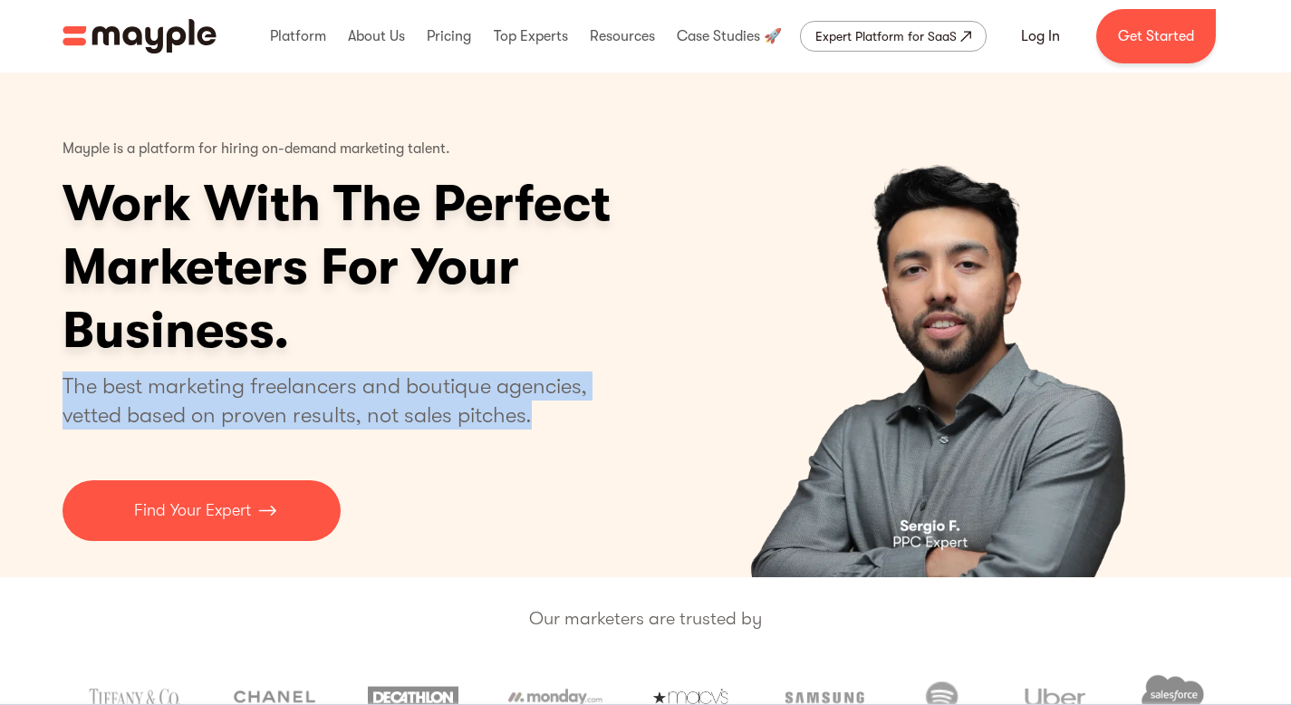 This screenshot has width=1291, height=705. What do you see at coordinates (893, 36) in the screenshot?
I see `a: Expert Platform for SaaS` at bounding box center [893, 36].